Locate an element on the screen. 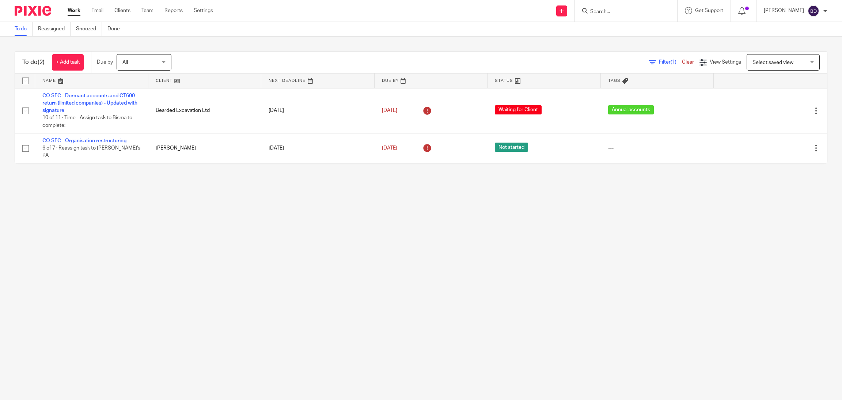 This screenshot has height=400, width=842. input: Search is located at coordinates (622, 12).